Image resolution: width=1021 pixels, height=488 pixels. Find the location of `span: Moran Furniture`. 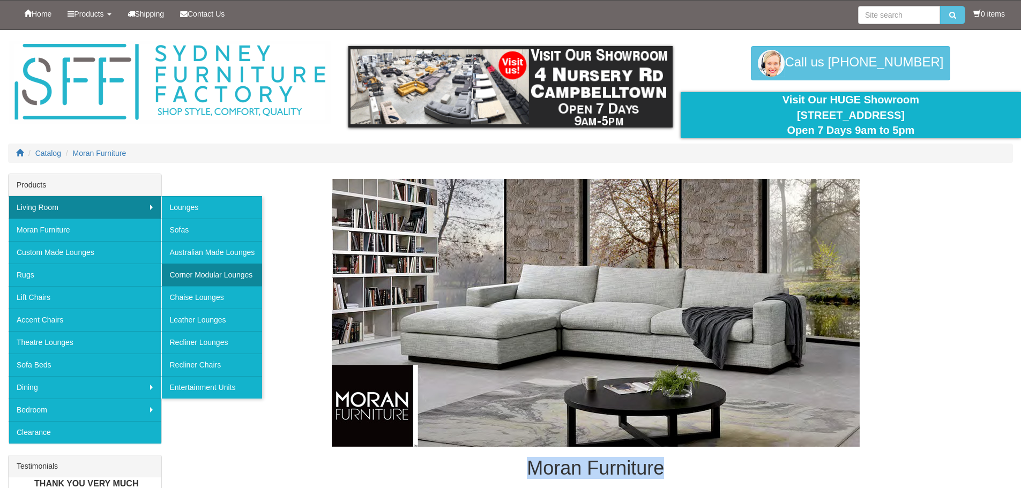

span: Moran Furniture is located at coordinates (100, 153).